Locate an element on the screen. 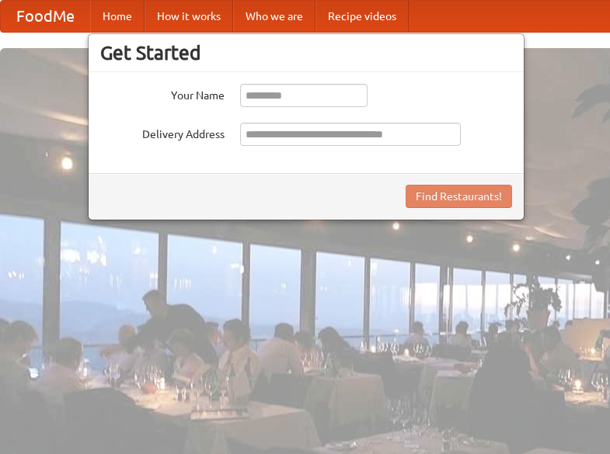 The height and width of the screenshot is (454, 610). a: Home is located at coordinates (117, 16).